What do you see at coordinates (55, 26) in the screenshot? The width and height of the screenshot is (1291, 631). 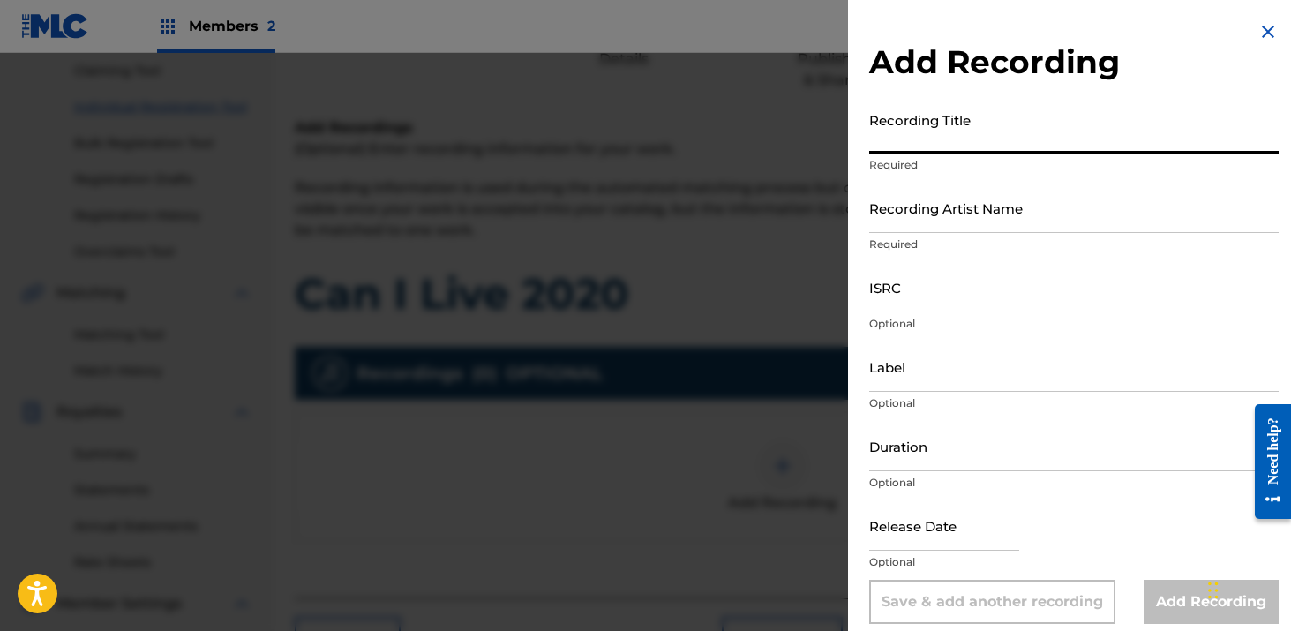 I see `img: MLC Logo` at bounding box center [55, 26].